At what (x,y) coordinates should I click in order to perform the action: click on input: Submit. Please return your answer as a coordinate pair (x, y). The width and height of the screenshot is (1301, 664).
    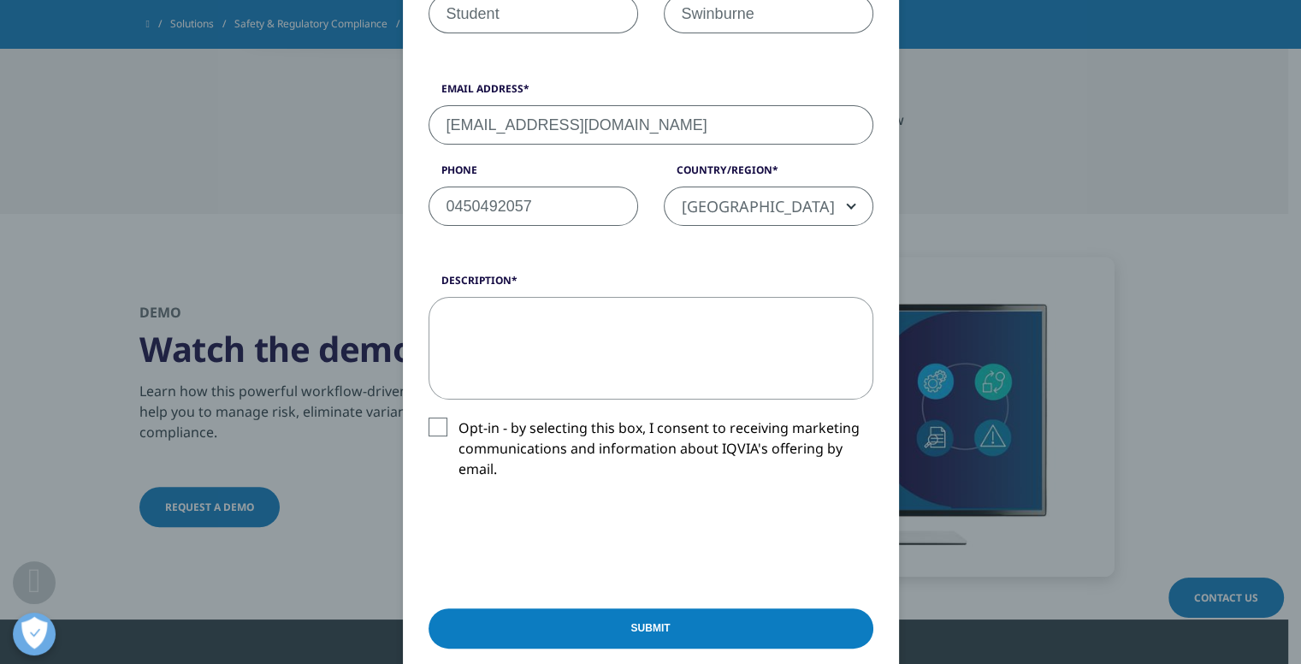
    Looking at the image, I should click on (651, 628).